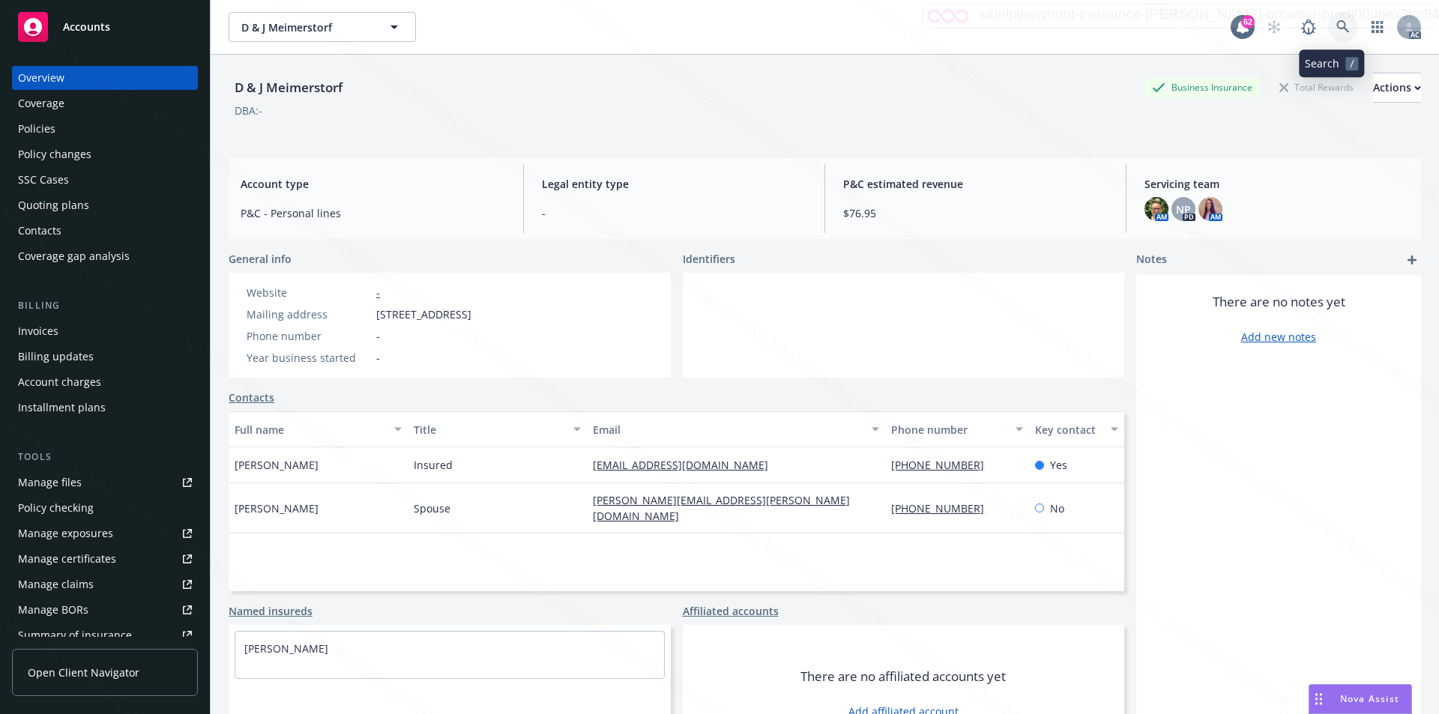 The width and height of the screenshot is (1439, 714). I want to click on div: Manage certificates, so click(67, 559).